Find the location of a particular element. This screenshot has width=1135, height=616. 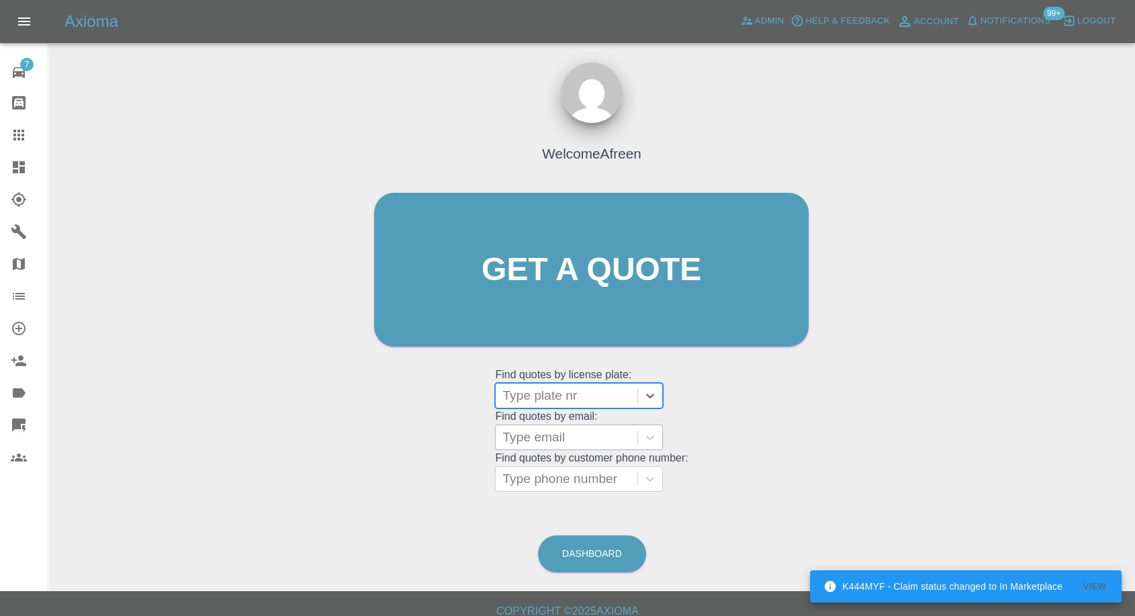

span: Admin is located at coordinates (770, 21).